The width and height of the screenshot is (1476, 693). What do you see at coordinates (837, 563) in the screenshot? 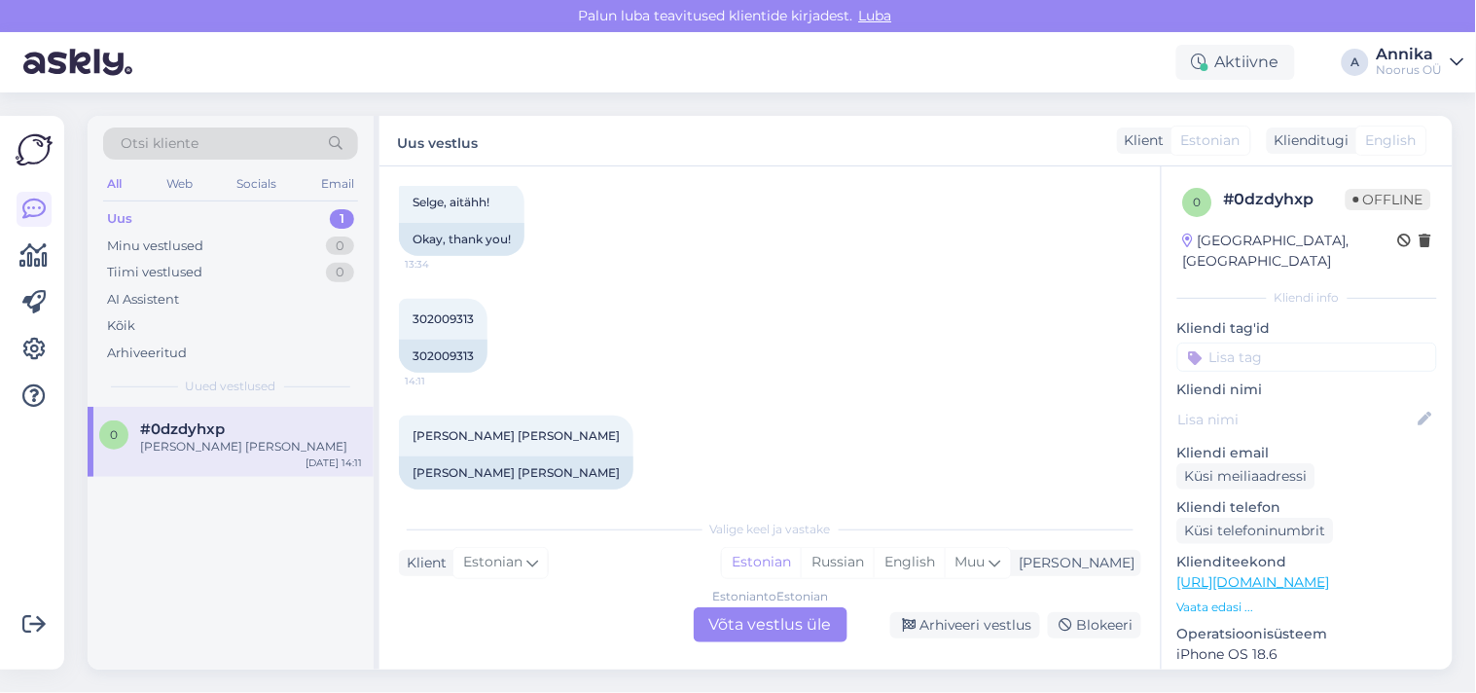
I see `div: Russian` at bounding box center [837, 563].